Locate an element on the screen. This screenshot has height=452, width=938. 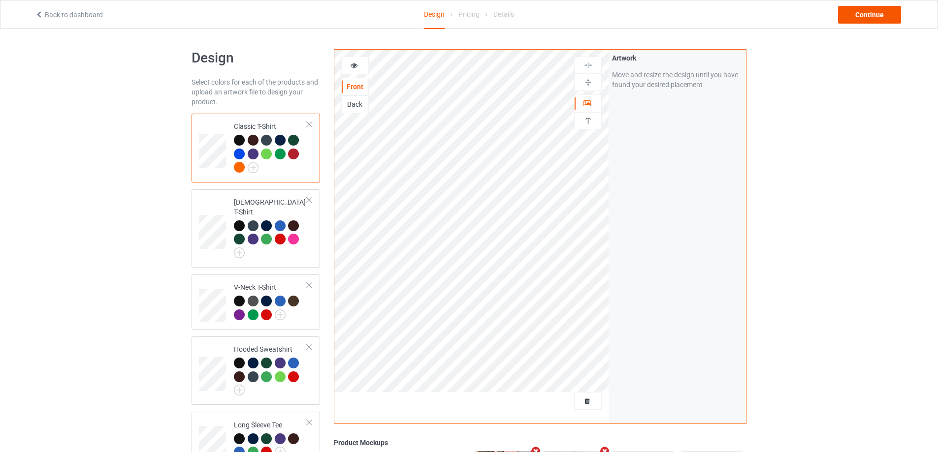
div: Details is located at coordinates (504, 14).